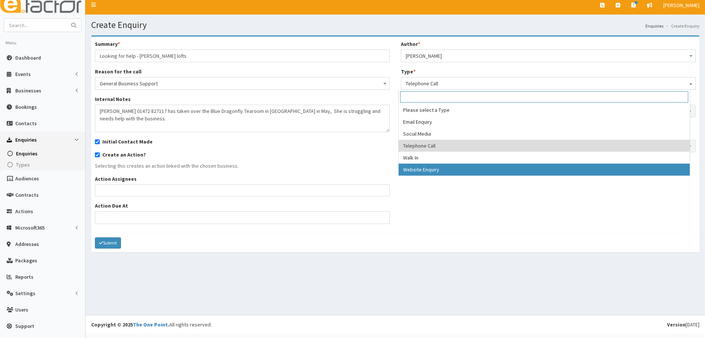 The height and width of the screenshot is (338, 705). Describe the element at coordinates (97, 142) in the screenshot. I see `input: Initial Contact Made` at that location.